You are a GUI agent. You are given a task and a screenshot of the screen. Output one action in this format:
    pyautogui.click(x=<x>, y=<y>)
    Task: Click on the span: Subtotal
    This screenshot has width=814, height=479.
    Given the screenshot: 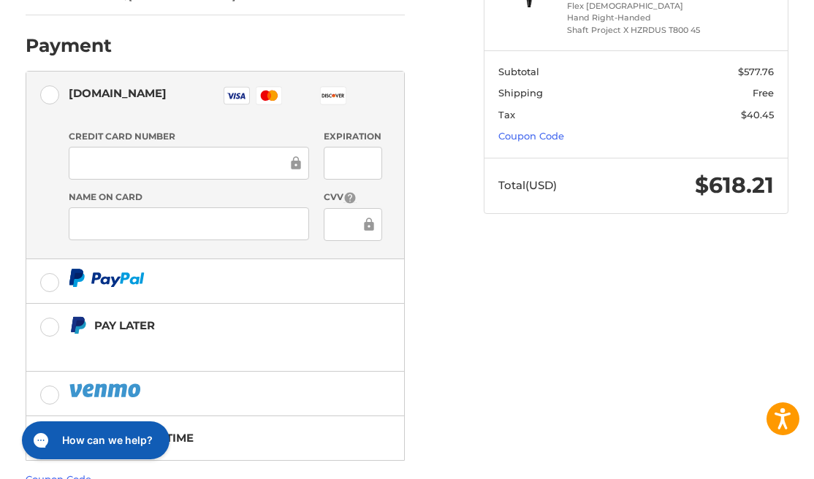 What is the action you would take?
    pyautogui.click(x=519, y=72)
    